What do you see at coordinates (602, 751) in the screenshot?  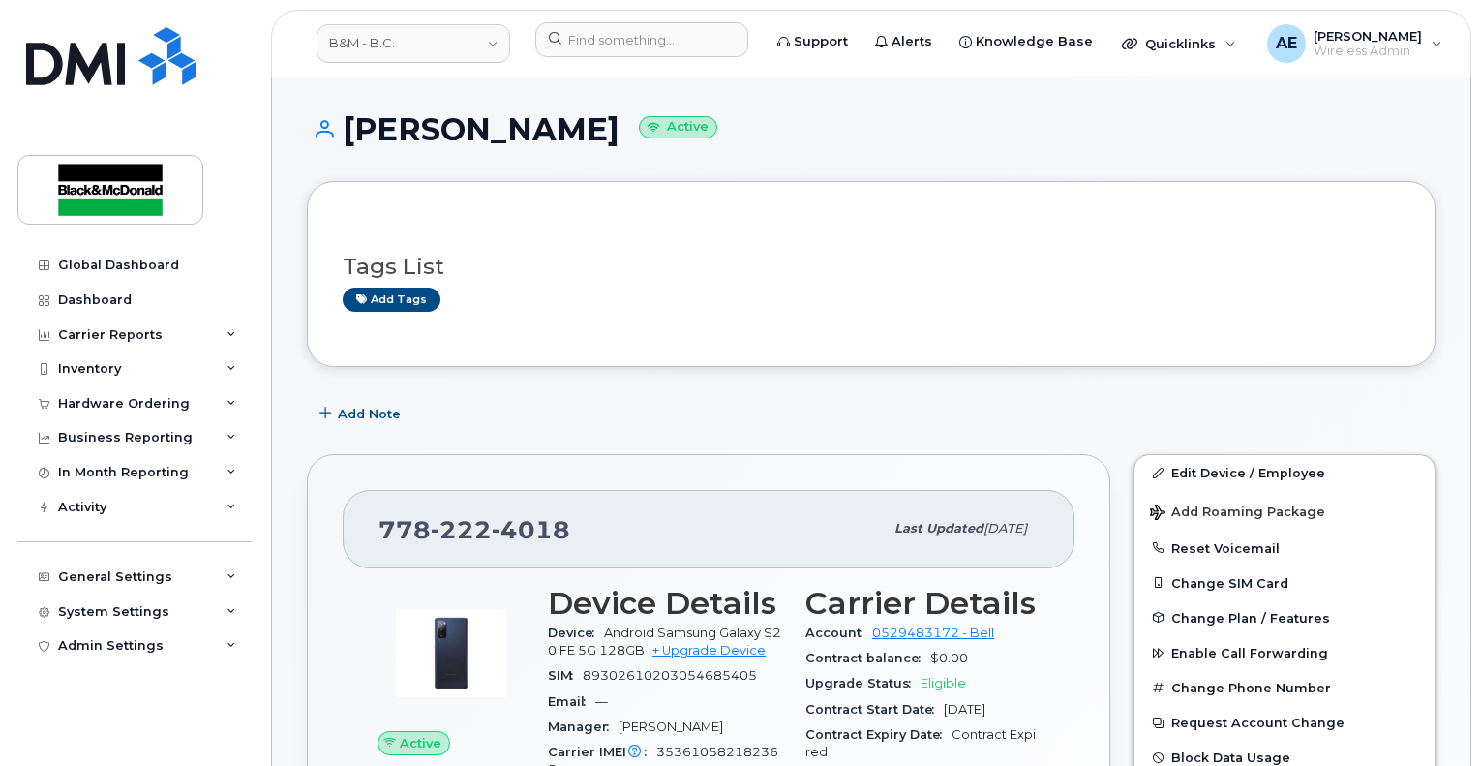 I see `span: Carrier IMEI` at bounding box center [602, 751].